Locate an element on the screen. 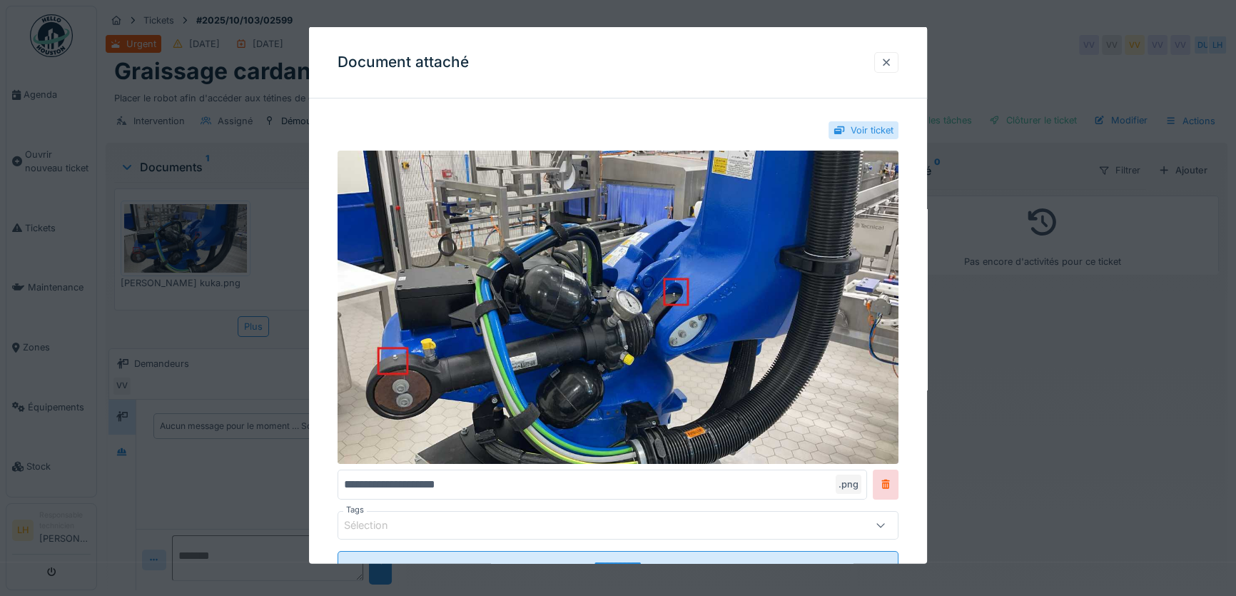 This screenshot has width=1236, height=596. img: 99947195-3399-4f82-bbc8-df8ce82c5e7d-Cardan%20D%C3%A9moulage%20kuka.png is located at coordinates (618, 307).